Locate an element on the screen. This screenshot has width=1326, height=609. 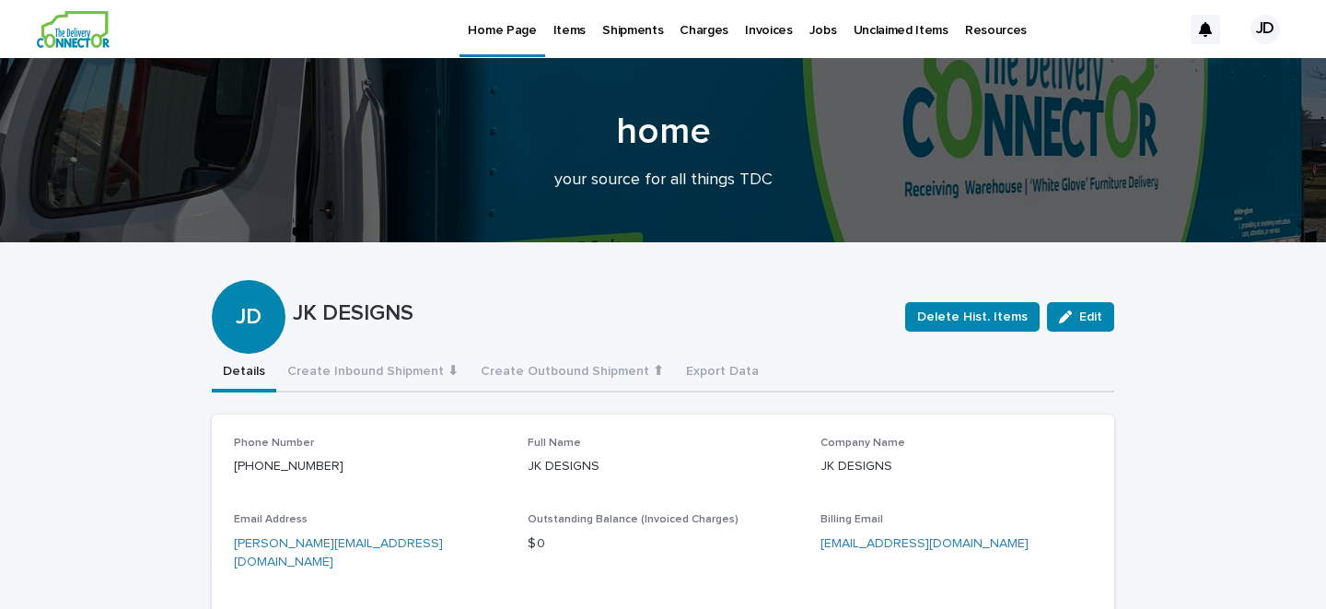
button: Edit is located at coordinates (1080, 317).